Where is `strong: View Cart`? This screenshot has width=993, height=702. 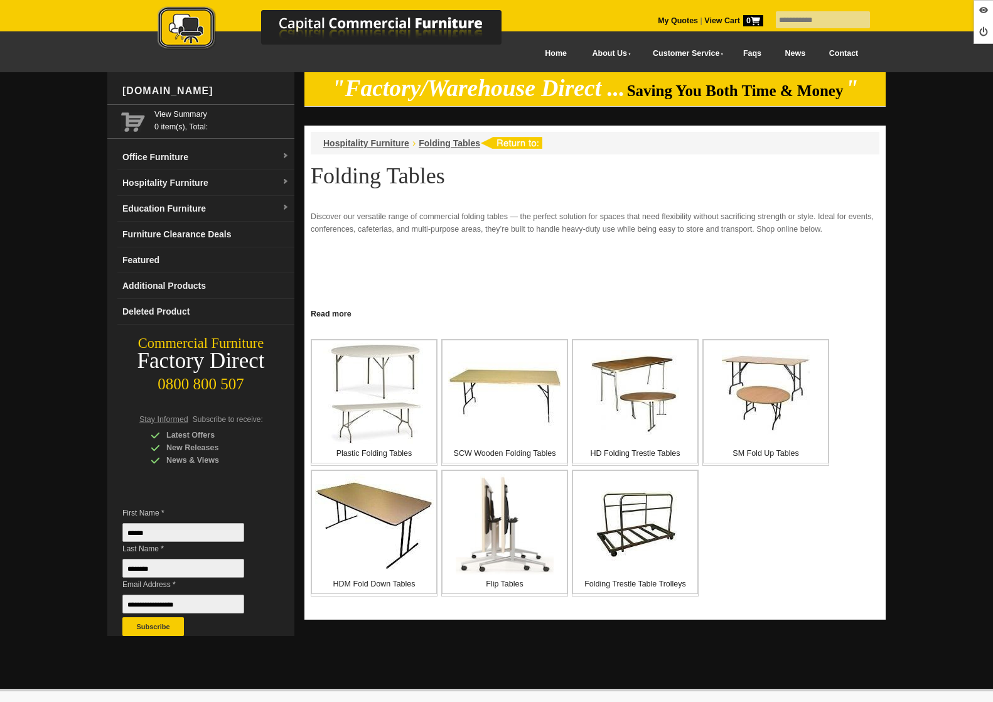
strong: View Cart is located at coordinates (734, 21).